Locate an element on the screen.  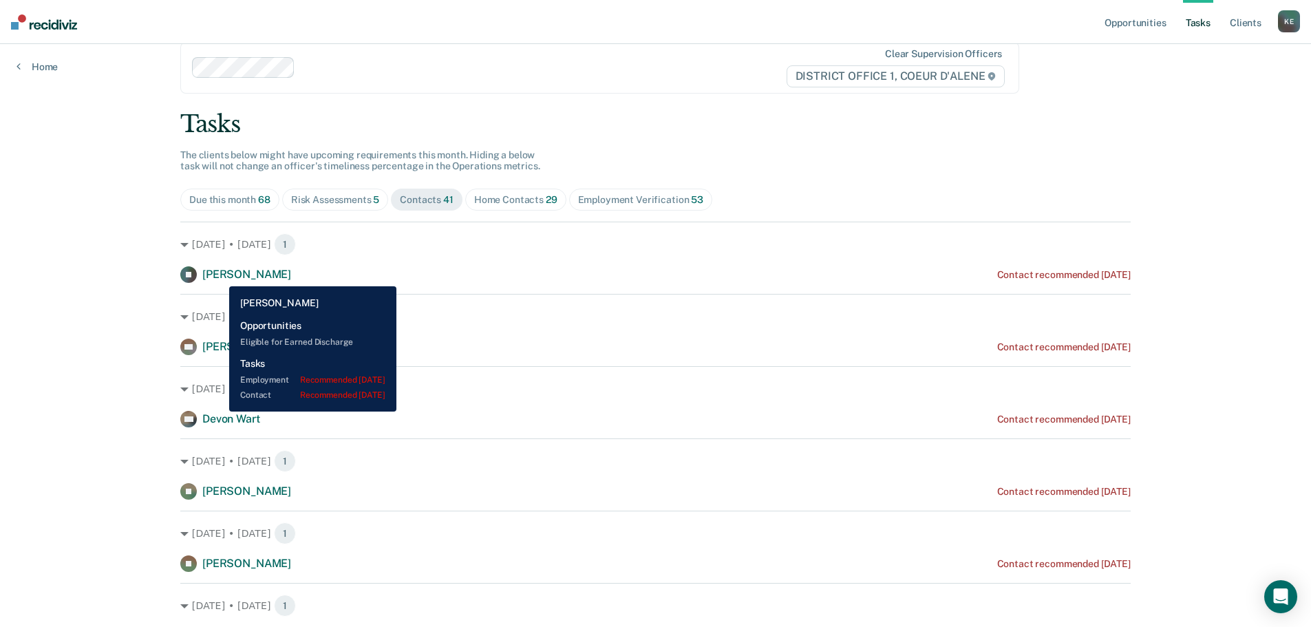
div: Tasks is located at coordinates (655, 124).